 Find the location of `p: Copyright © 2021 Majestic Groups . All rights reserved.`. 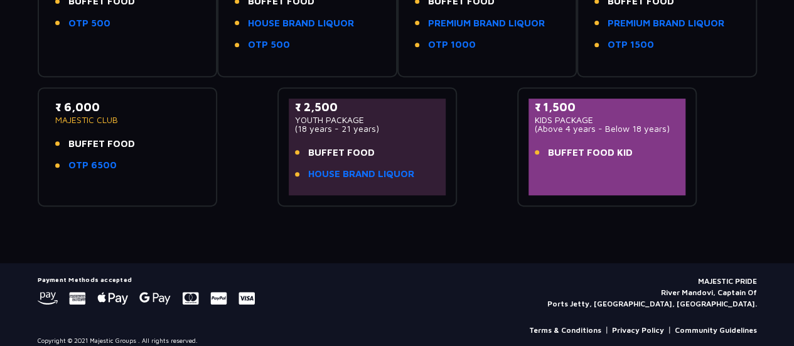

p: Copyright © 2021 Majestic Groups . All rights reserved. is located at coordinates (117, 340).